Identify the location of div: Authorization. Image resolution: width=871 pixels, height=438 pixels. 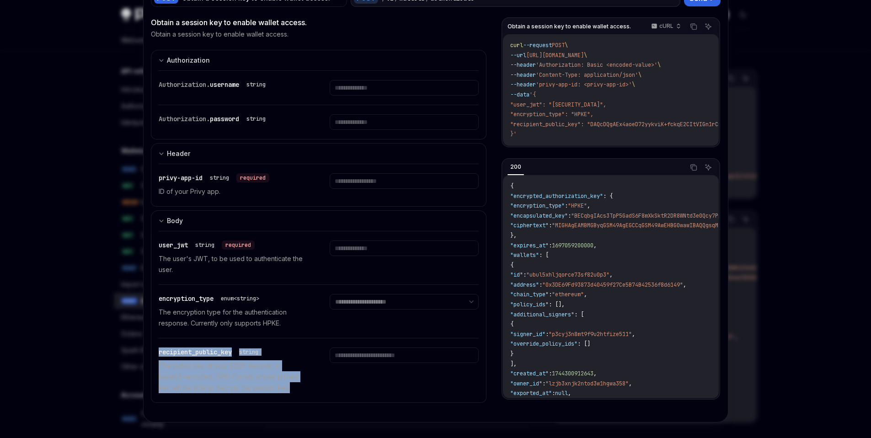
(188, 60).